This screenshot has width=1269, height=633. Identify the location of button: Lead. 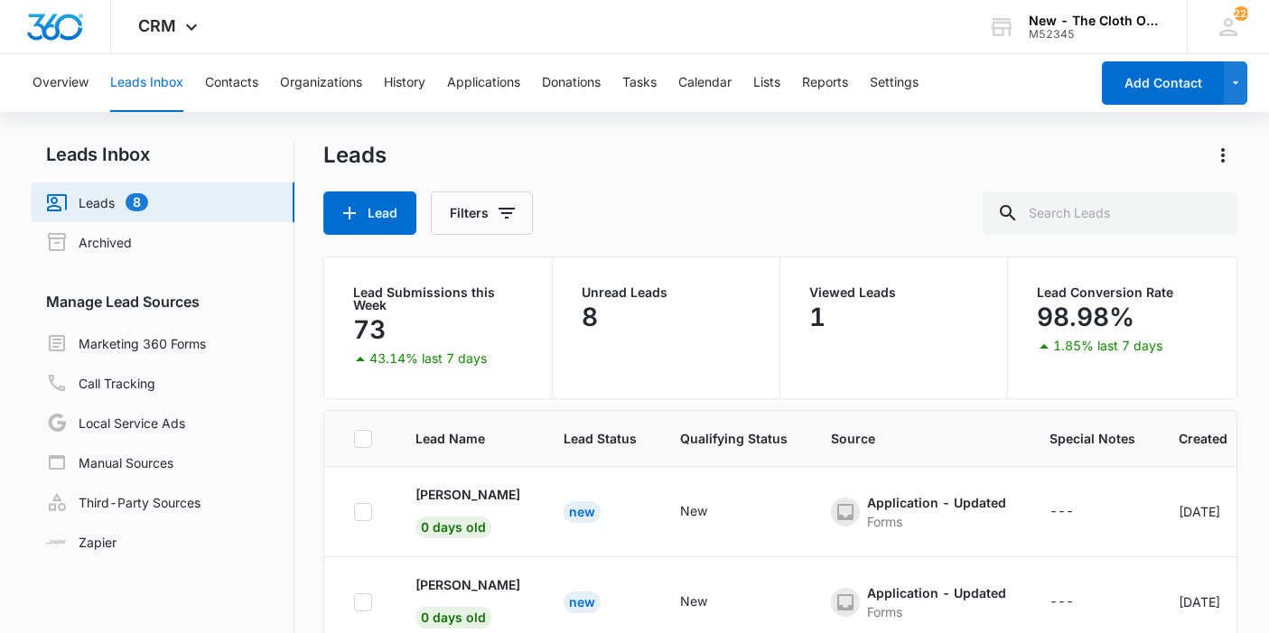
(369, 213).